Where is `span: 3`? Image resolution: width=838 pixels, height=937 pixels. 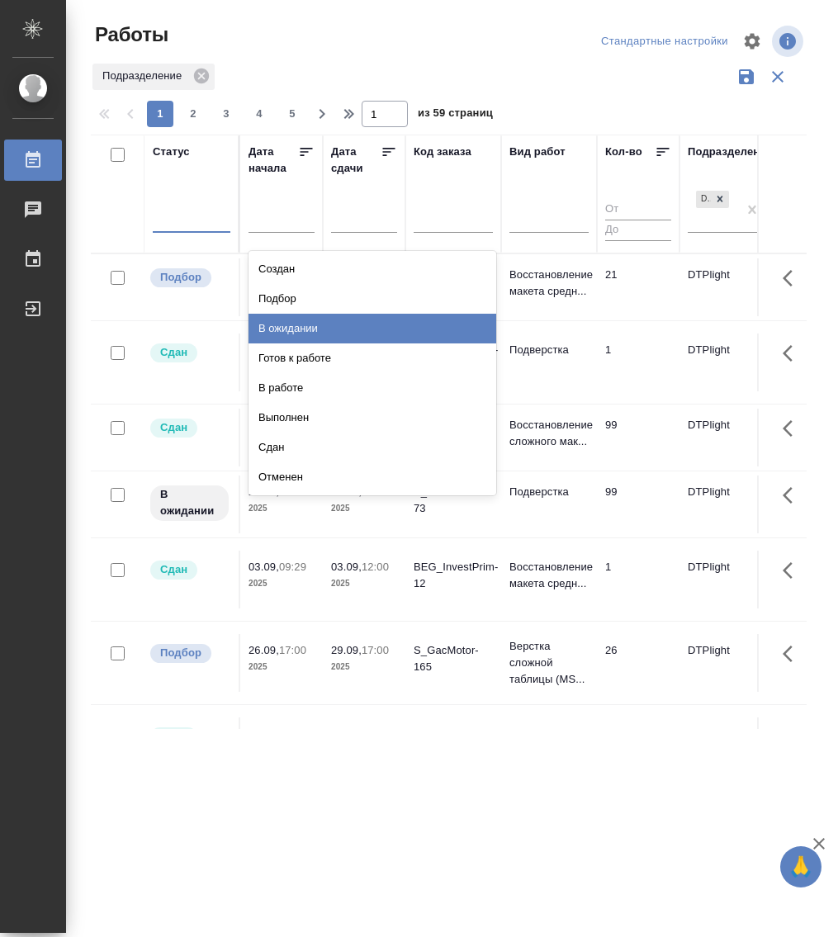
span: 3 is located at coordinates (226, 114).